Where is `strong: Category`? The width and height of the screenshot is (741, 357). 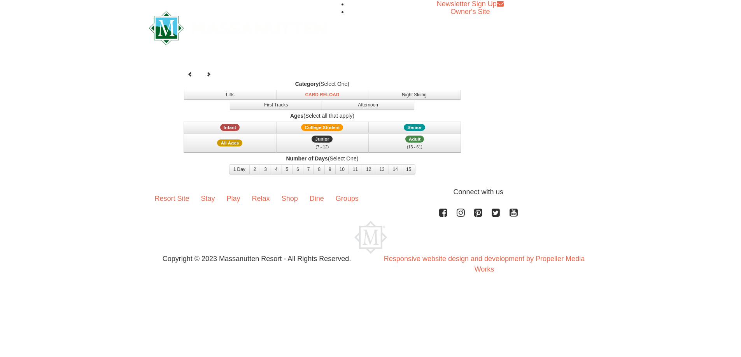 strong: Category is located at coordinates (307, 84).